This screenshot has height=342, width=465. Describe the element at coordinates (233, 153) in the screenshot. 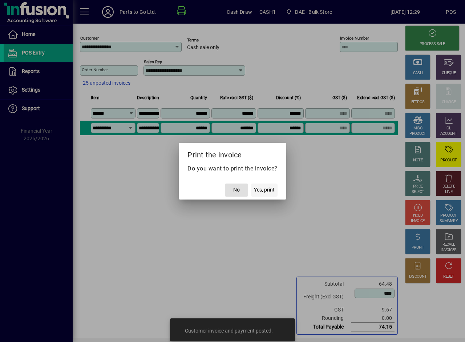

I see `h2: Print the invoice` at that location.